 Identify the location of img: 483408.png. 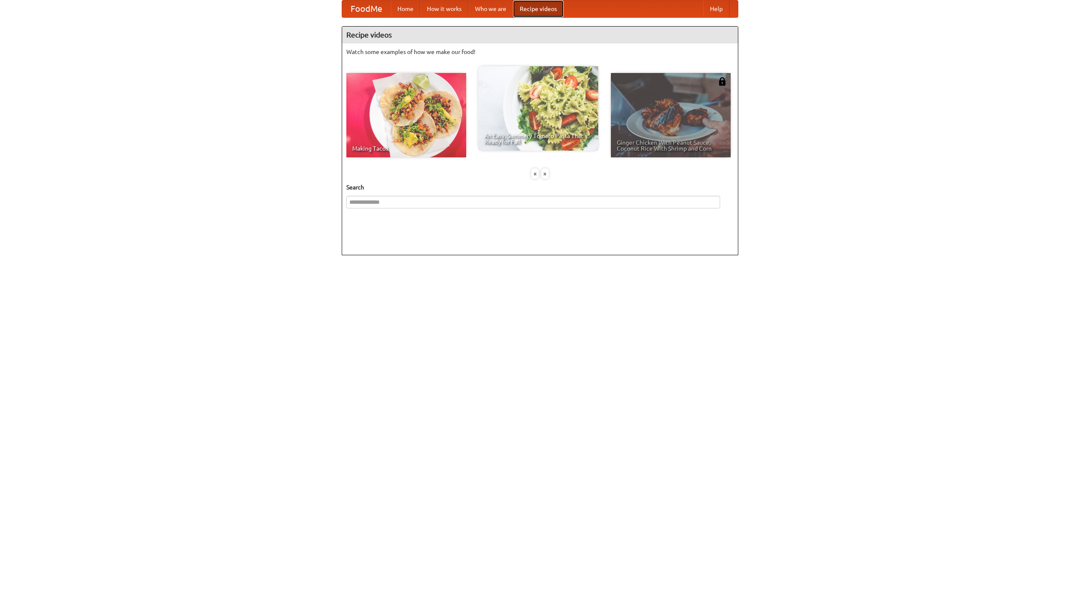
(722, 81).